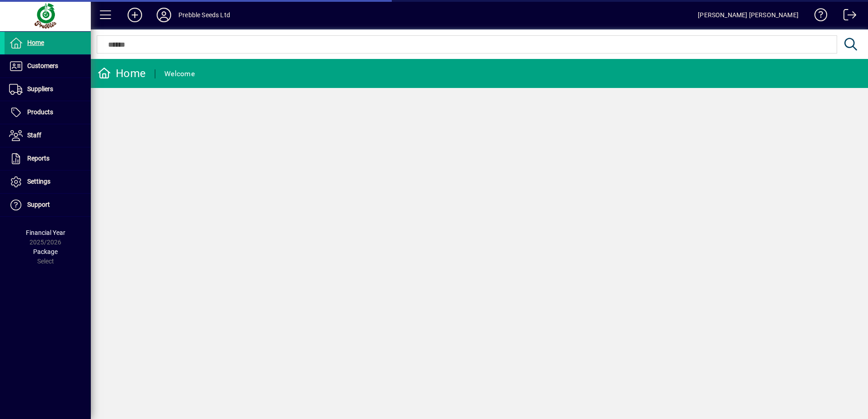 The width and height of the screenshot is (868, 419). What do you see at coordinates (43, 66) in the screenshot?
I see `span: Customers` at bounding box center [43, 66].